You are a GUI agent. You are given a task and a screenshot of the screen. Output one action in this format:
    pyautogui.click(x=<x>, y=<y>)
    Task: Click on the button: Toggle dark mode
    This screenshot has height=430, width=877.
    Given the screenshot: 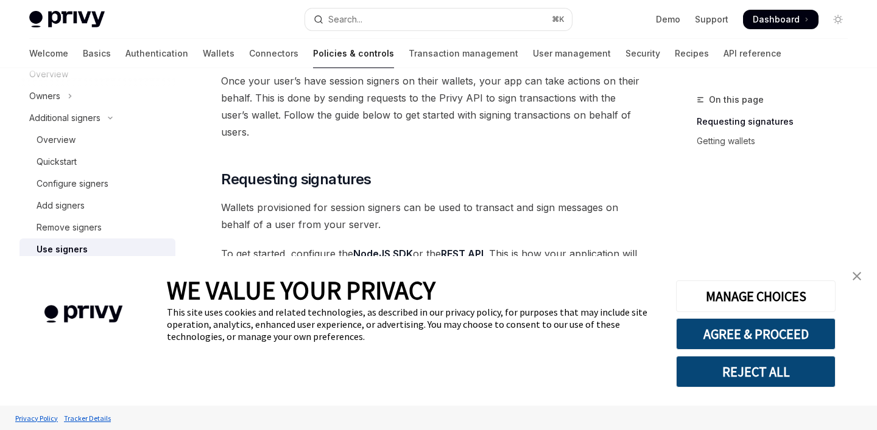 What is the action you would take?
    pyautogui.click(x=838, y=19)
    